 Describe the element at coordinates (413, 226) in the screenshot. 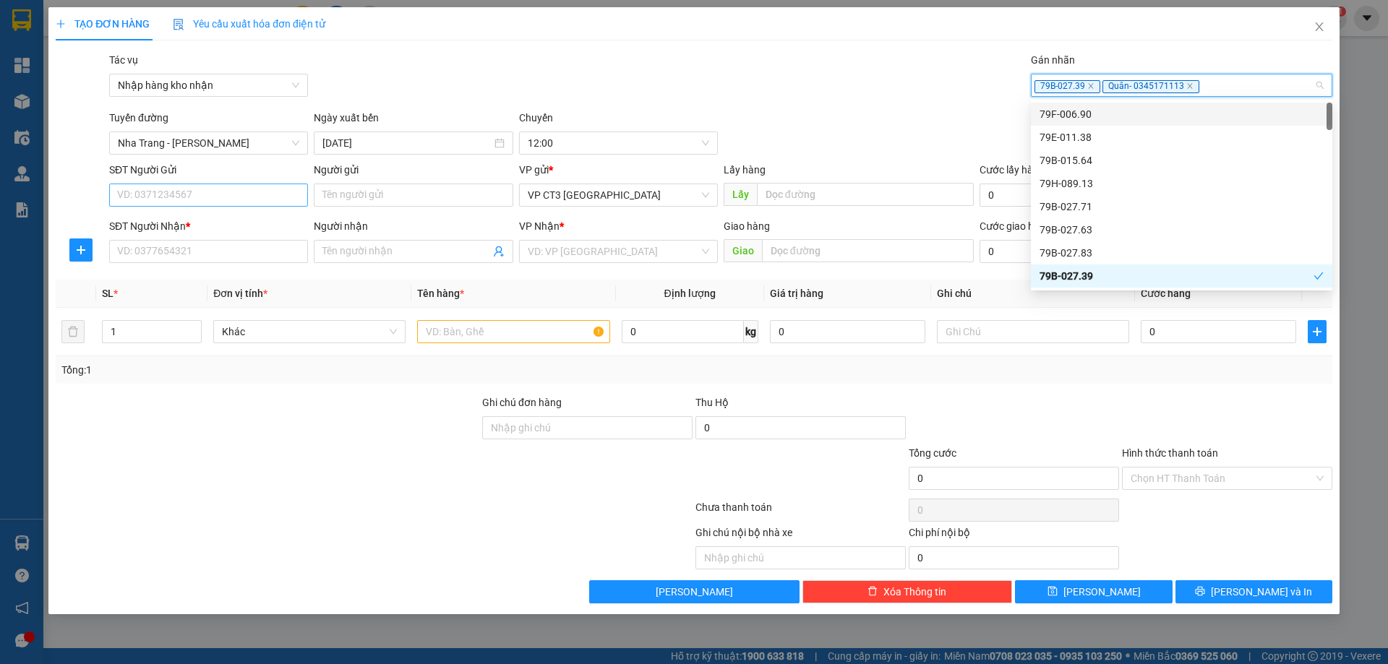

I see `div: Người nhận` at that location.